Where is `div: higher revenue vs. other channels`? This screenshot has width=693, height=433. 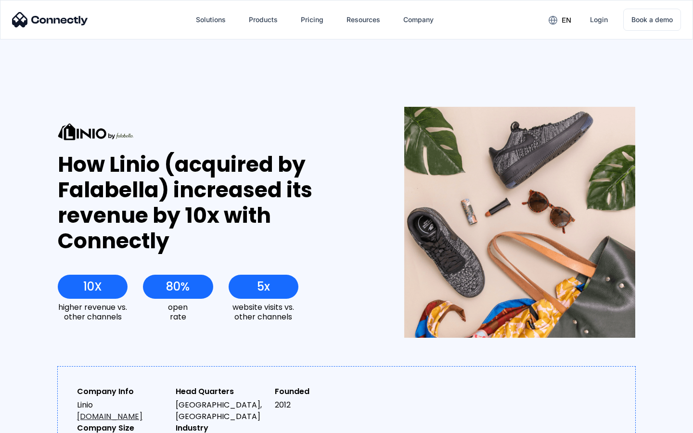 div: higher revenue vs. other channels is located at coordinates (92, 312).